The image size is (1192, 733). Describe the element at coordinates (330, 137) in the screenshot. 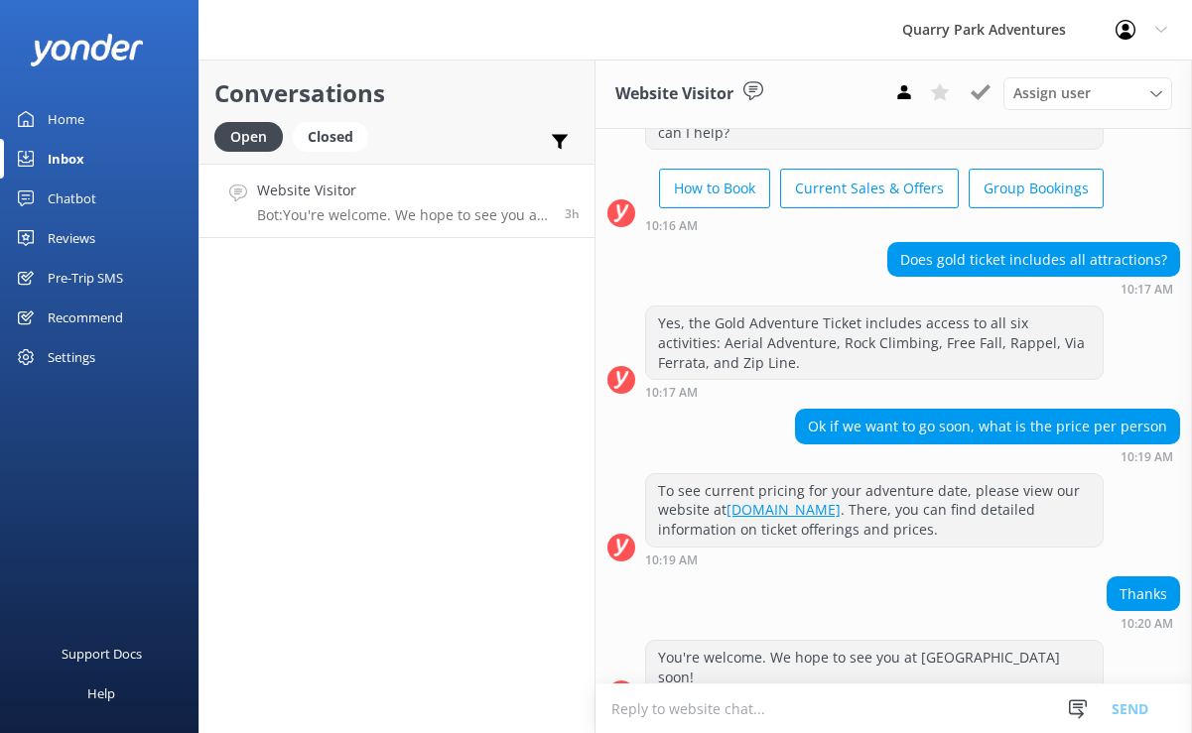

I see `div: Closed` at that location.